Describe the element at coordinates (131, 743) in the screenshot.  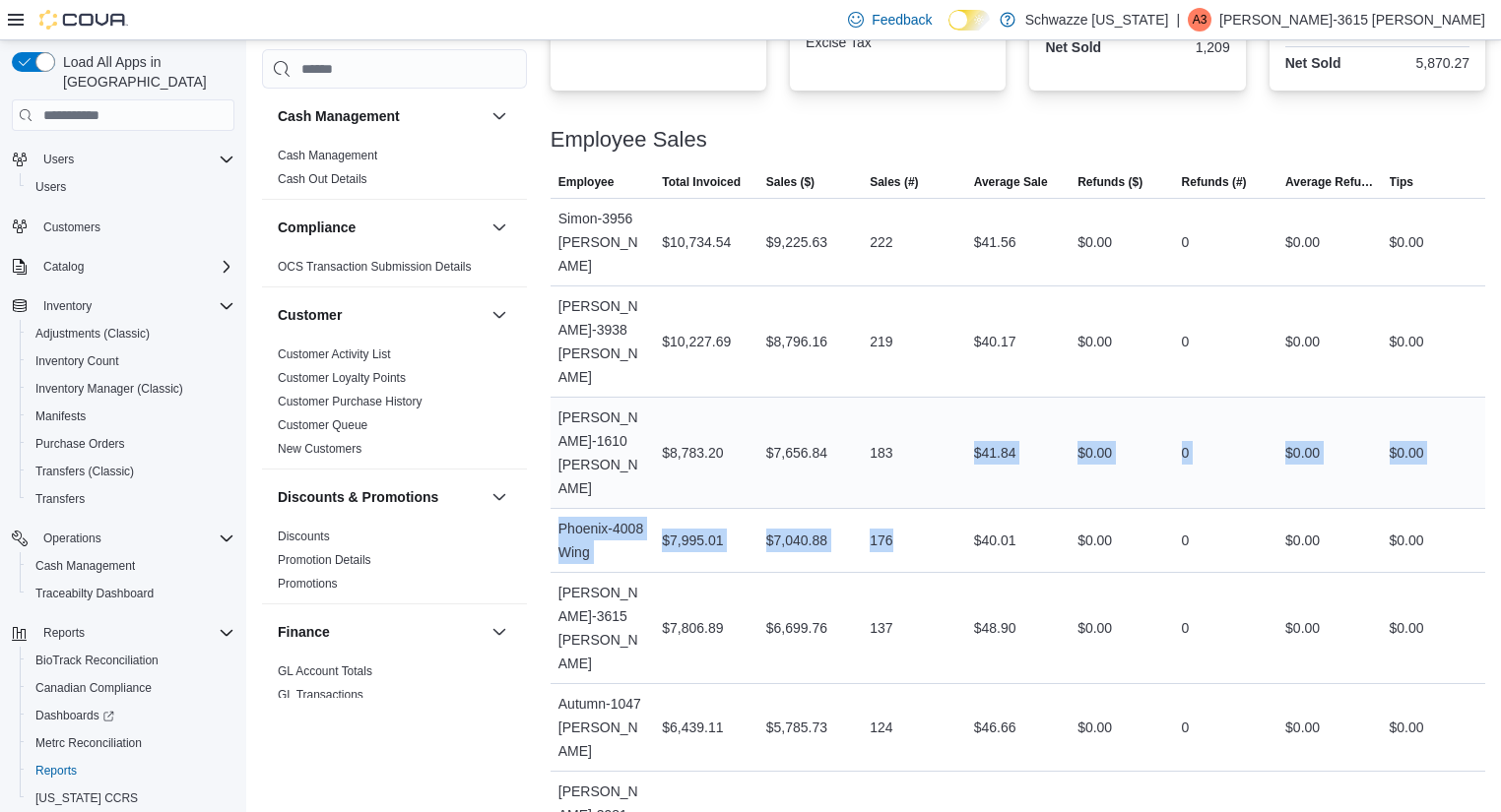
I see `span: Metrc Reconciliation` at that location.